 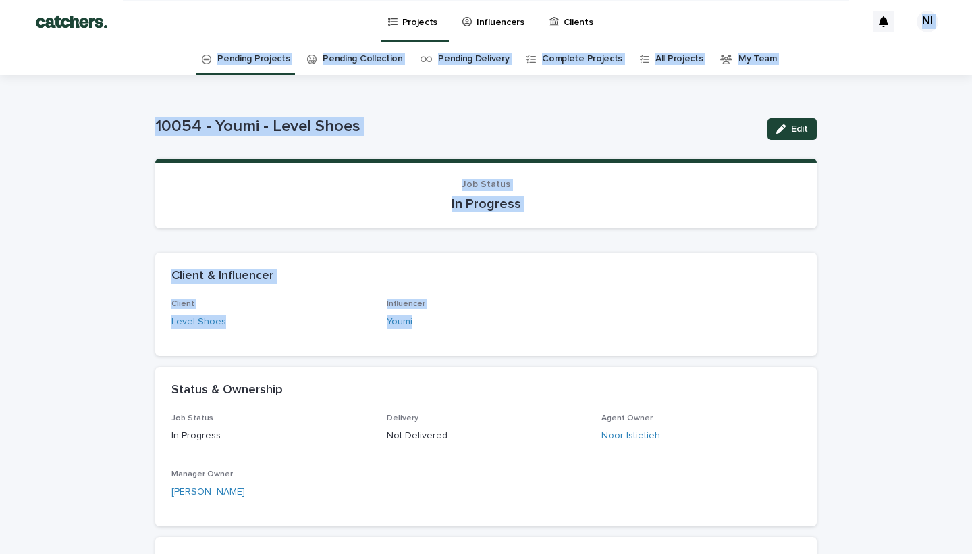 I want to click on div: NI, so click(x=928, y=22).